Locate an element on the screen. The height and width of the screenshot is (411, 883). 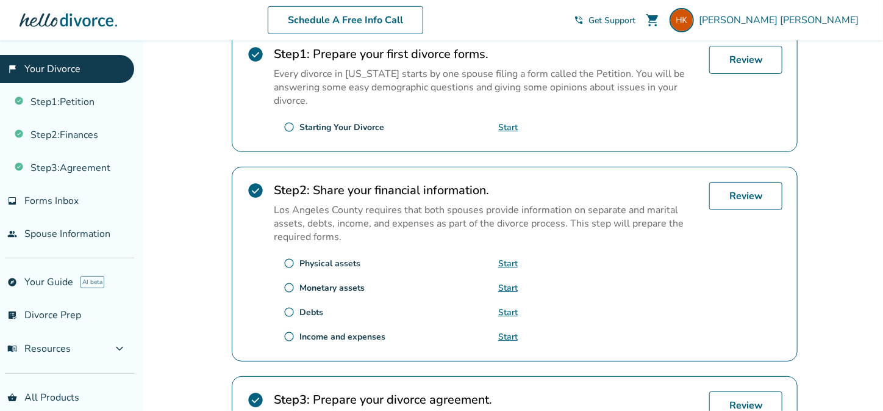
a: phone_in_talkGet Support is located at coordinates (605, 20).